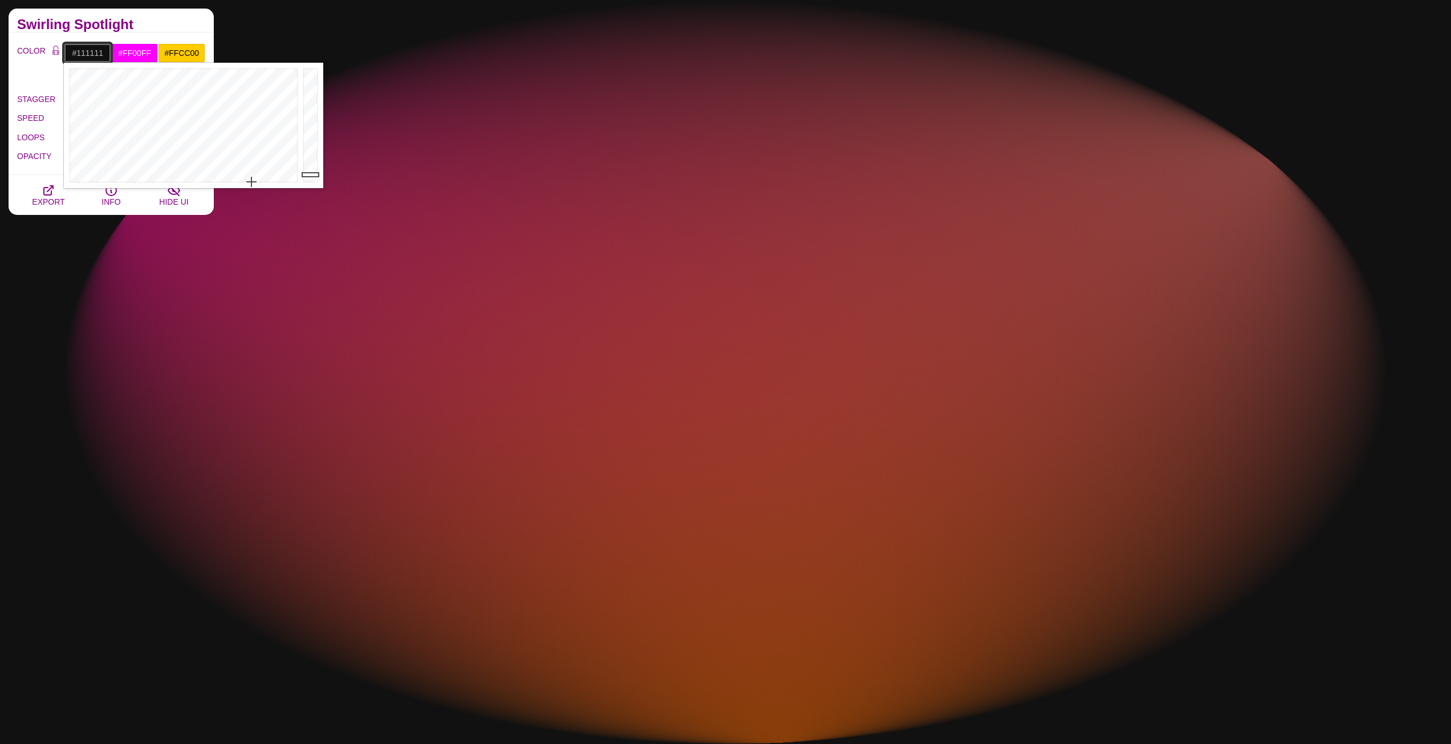 Image resolution: width=1451 pixels, height=744 pixels. Describe the element at coordinates (40, 99) in the screenshot. I see `label: STAGGER` at that location.